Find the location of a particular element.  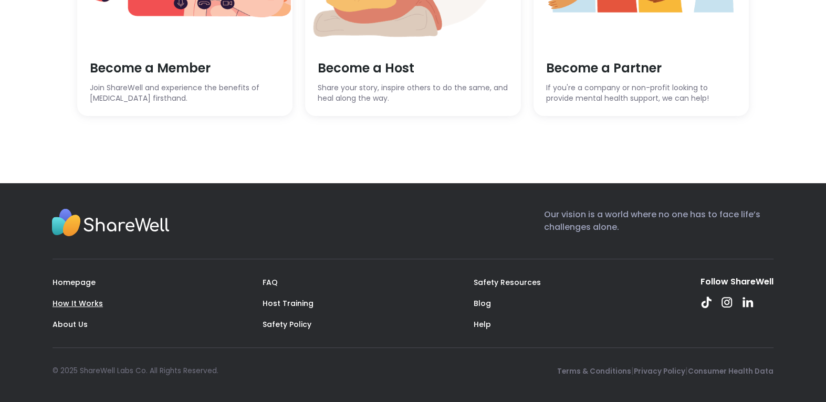

a: Consumer Health Data is located at coordinates (730, 371).